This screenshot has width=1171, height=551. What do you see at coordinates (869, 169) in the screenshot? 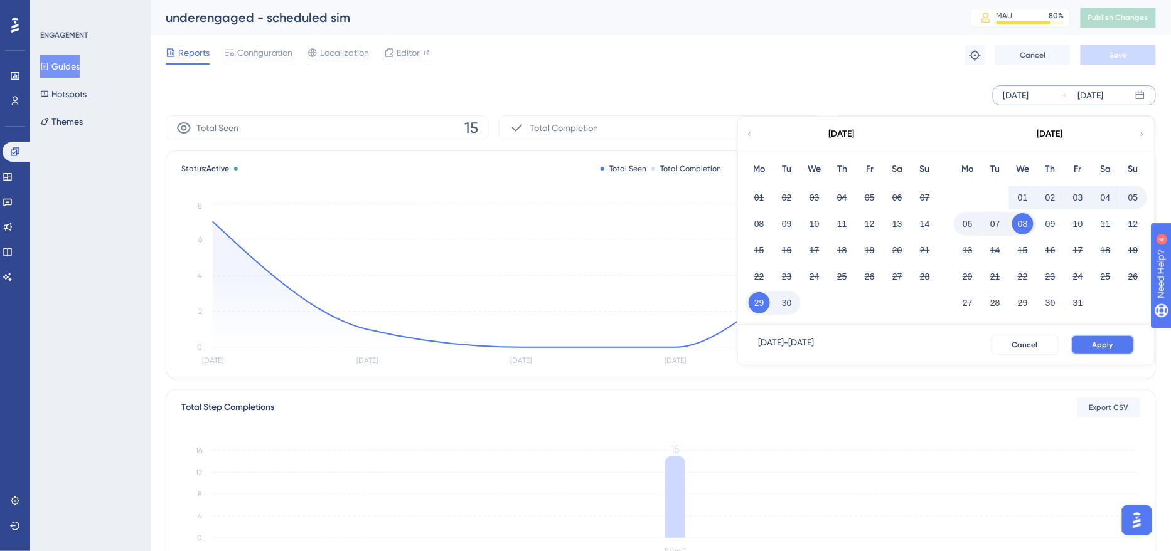
I see `div: Fr` at bounding box center [869, 169].